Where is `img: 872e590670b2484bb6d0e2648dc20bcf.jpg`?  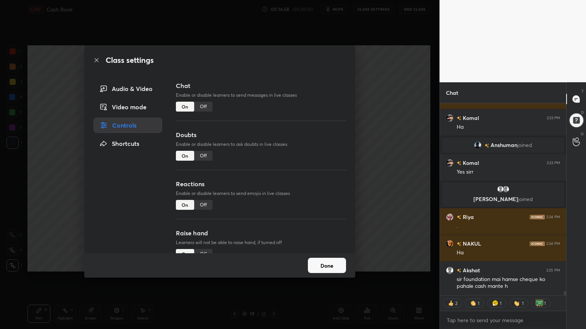
img: 872e590670b2484bb6d0e2648dc20bcf.jpg is located at coordinates (450, 217).